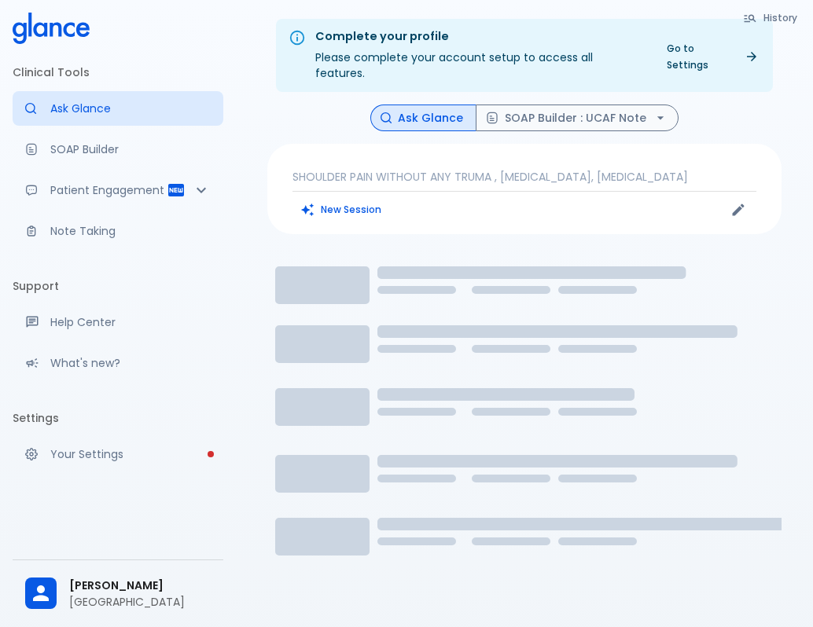  Describe the element at coordinates (130, 149) in the screenshot. I see `p: SOAP Builder` at that location.